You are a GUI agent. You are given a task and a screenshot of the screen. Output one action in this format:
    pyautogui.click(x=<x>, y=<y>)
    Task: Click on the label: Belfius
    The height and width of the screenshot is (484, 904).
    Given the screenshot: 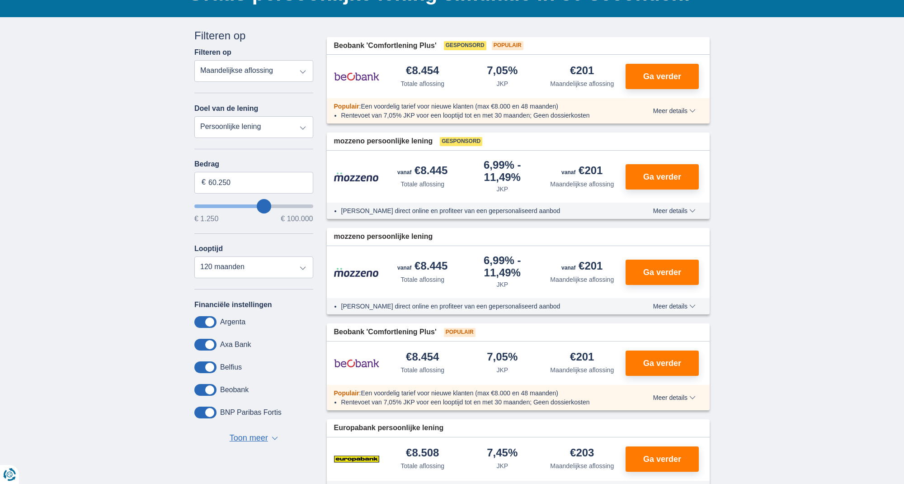 What is the action you would take?
    pyautogui.click(x=231, y=367)
    